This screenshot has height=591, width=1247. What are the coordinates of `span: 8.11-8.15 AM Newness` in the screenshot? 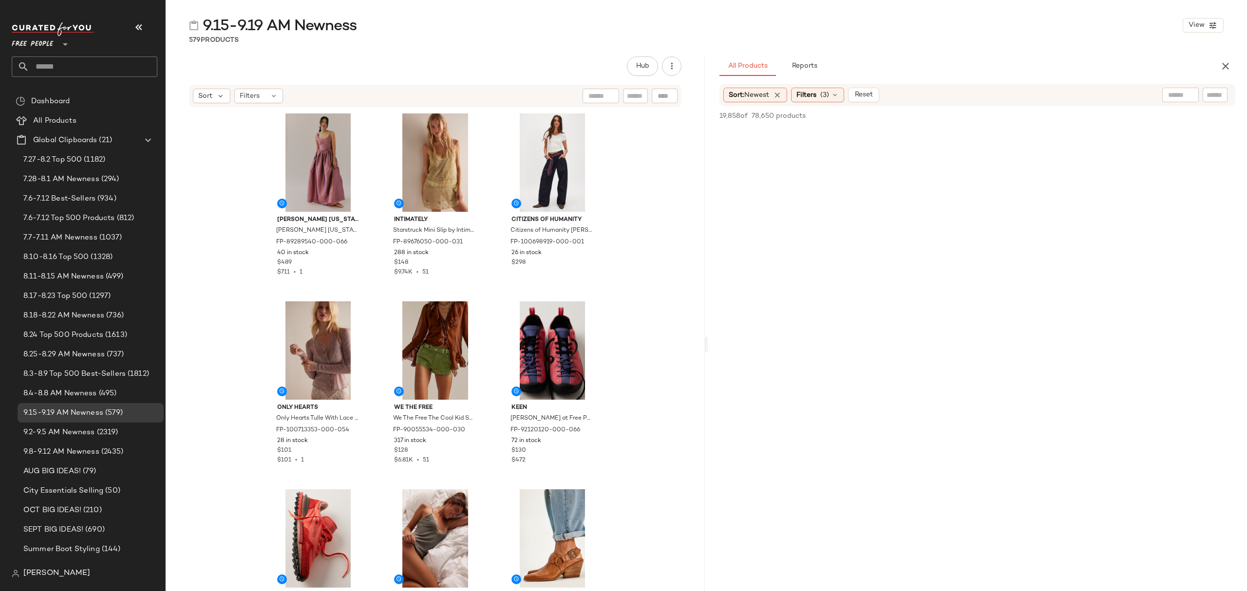 It's located at (63, 277).